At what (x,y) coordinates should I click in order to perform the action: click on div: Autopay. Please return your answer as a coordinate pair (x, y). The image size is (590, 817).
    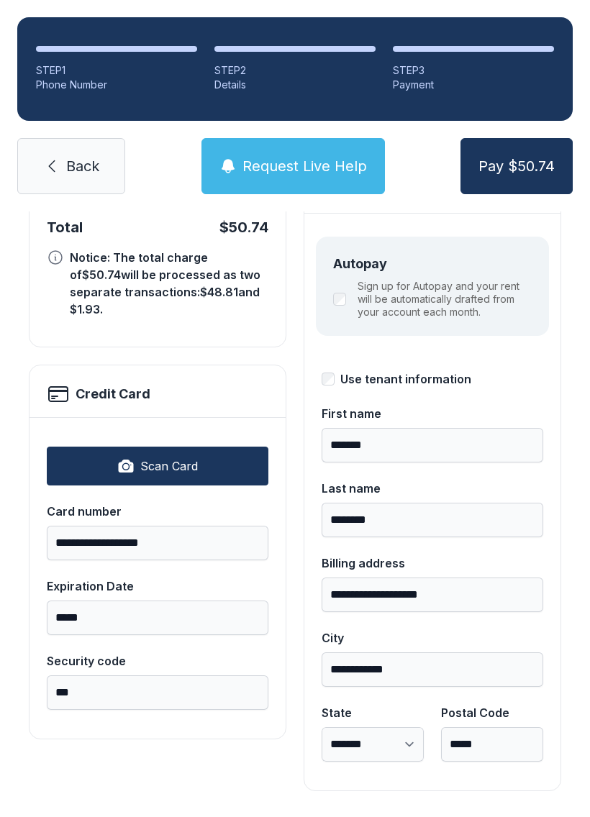
    Looking at the image, I should click on (432, 264).